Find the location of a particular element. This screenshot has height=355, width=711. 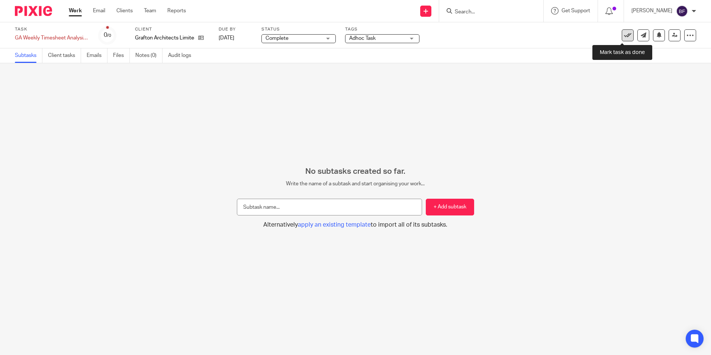

input: Subtask name... is located at coordinates (330, 207).